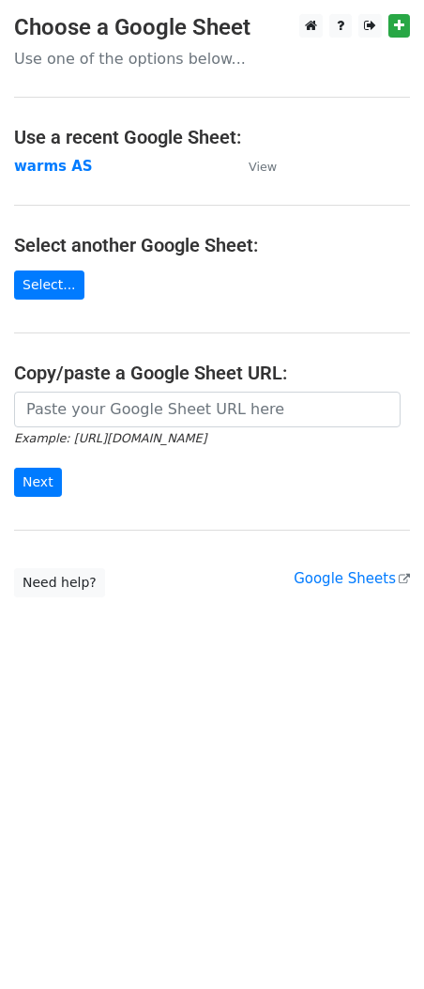  Describe the element at coordinates (54, 166) in the screenshot. I see `strong: warms AS` at that location.